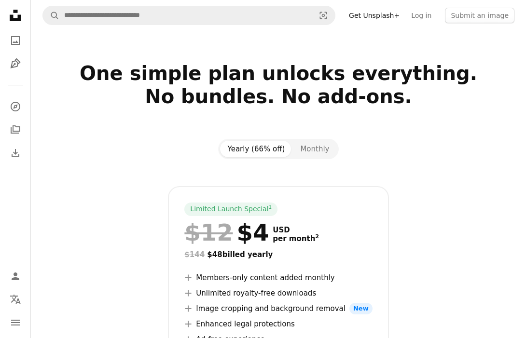  Describe the element at coordinates (278, 293) in the screenshot. I see `li: Unlimited royalty-free downloads` at that location.